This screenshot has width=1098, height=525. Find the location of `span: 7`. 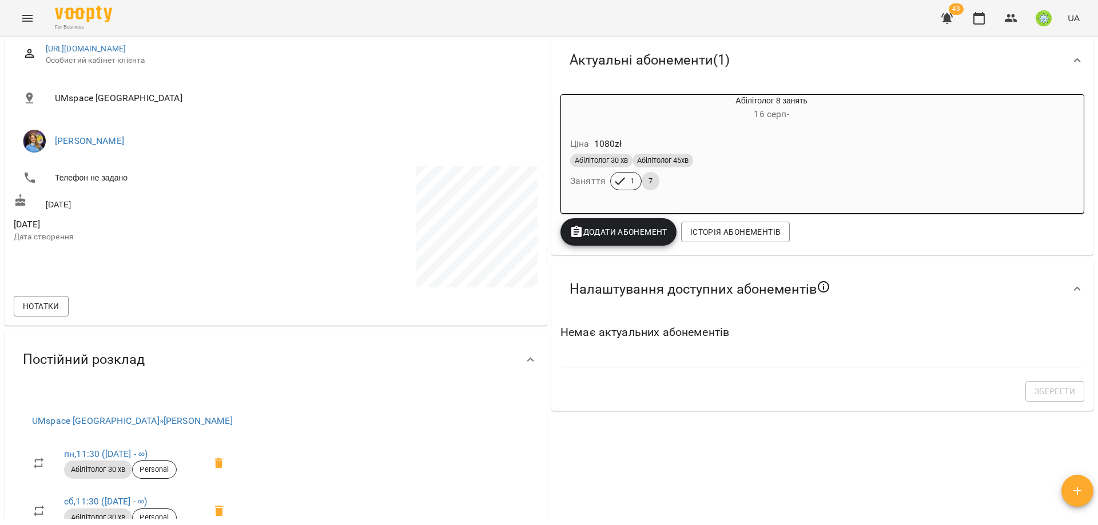

span: 7 is located at coordinates (650, 181).